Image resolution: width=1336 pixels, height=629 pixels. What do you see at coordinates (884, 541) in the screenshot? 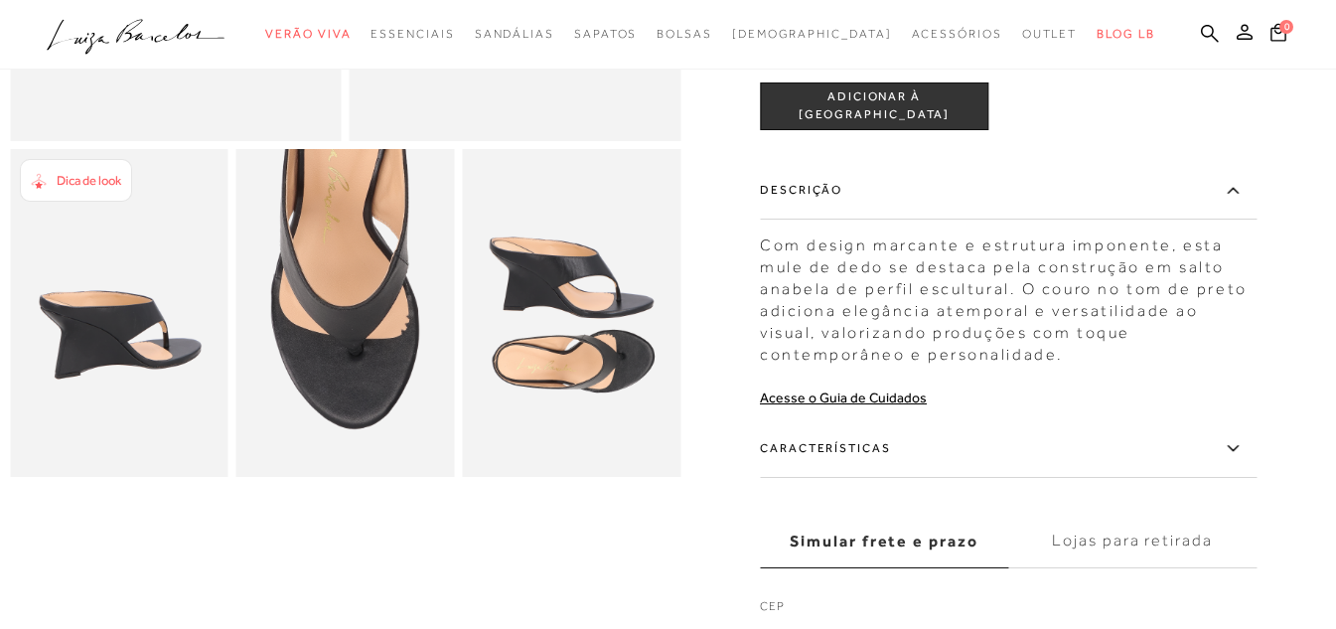
I see `label: Simular frete e prazo` at bounding box center [884, 541].